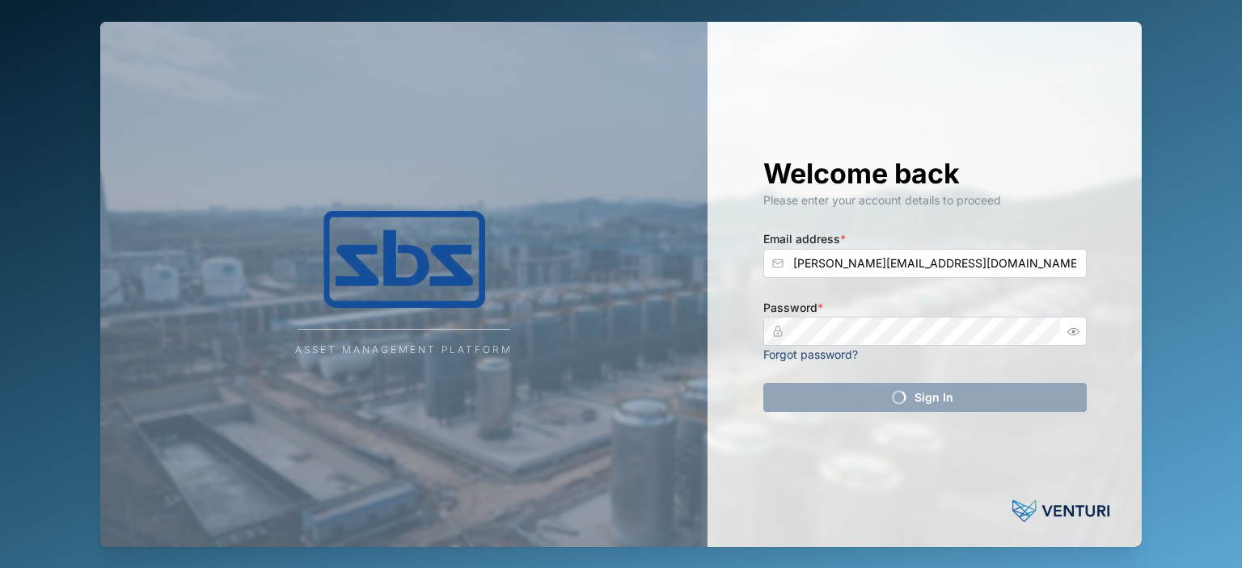  Describe the element at coordinates (925, 264) in the screenshot. I see `input: Enter your email` at that location.